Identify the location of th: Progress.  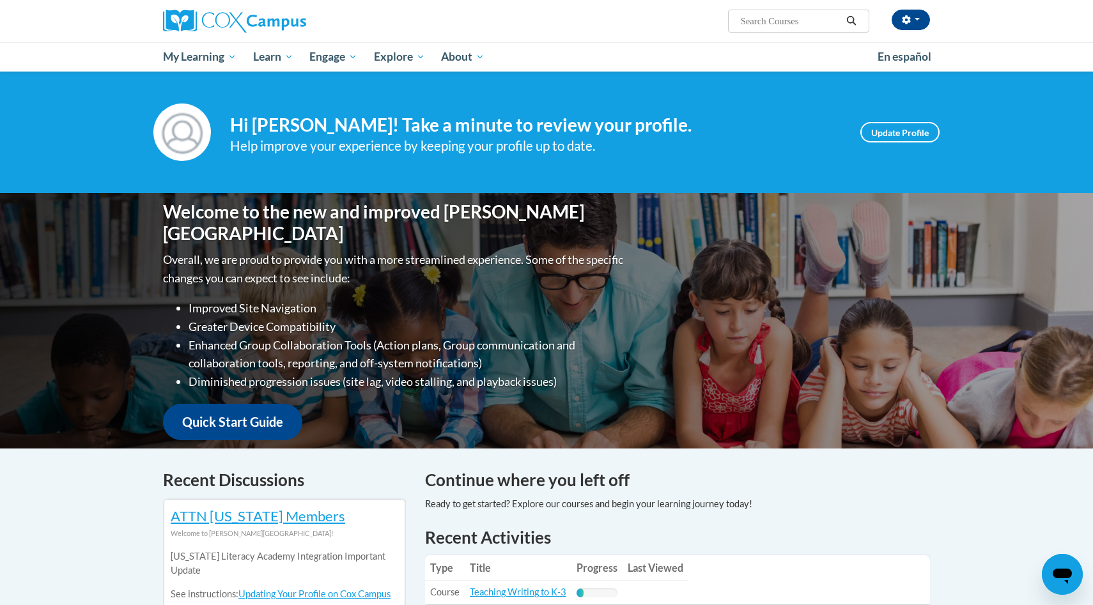
(597, 568).